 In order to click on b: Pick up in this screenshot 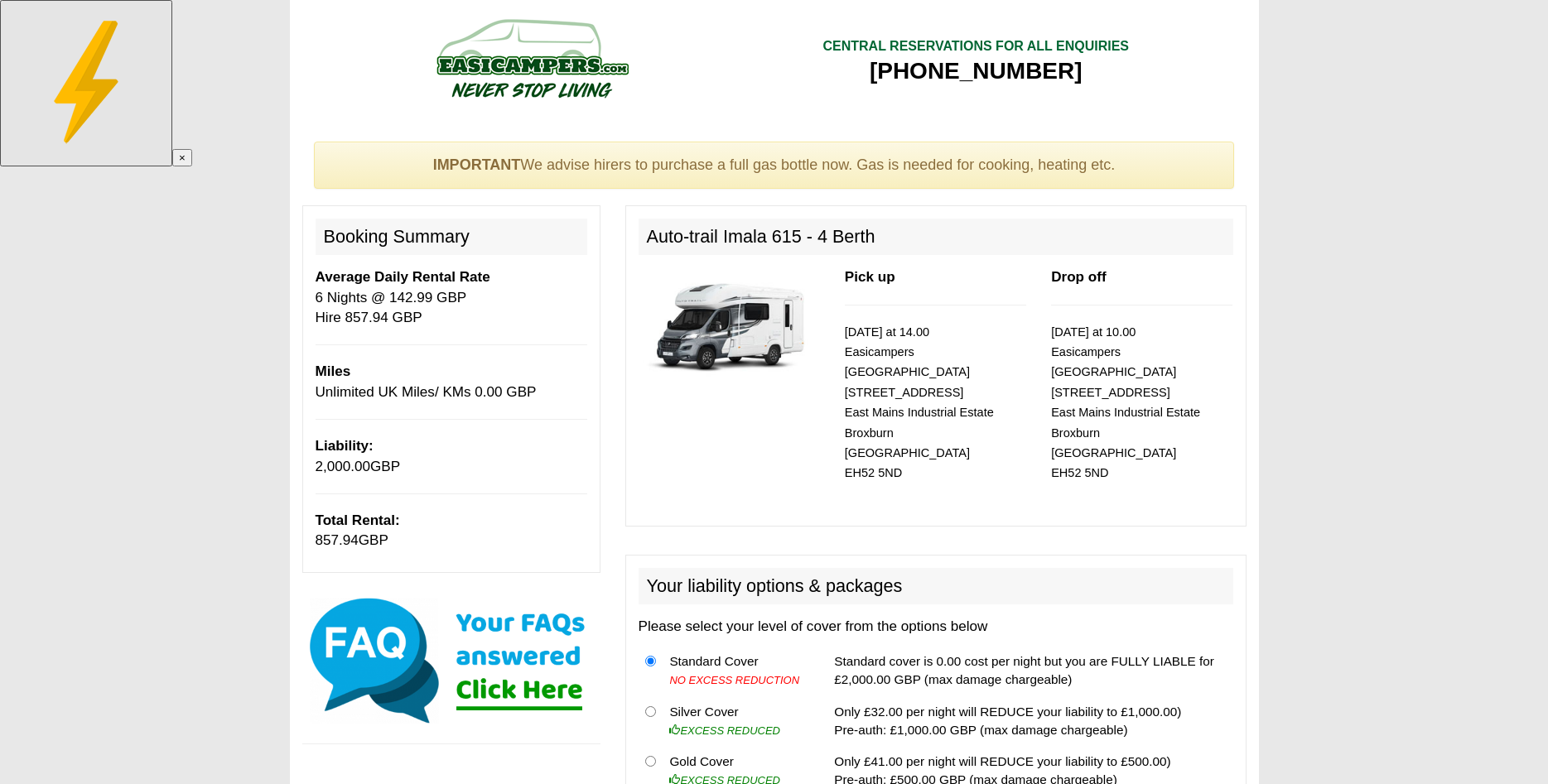, I will do `click(870, 276)`.